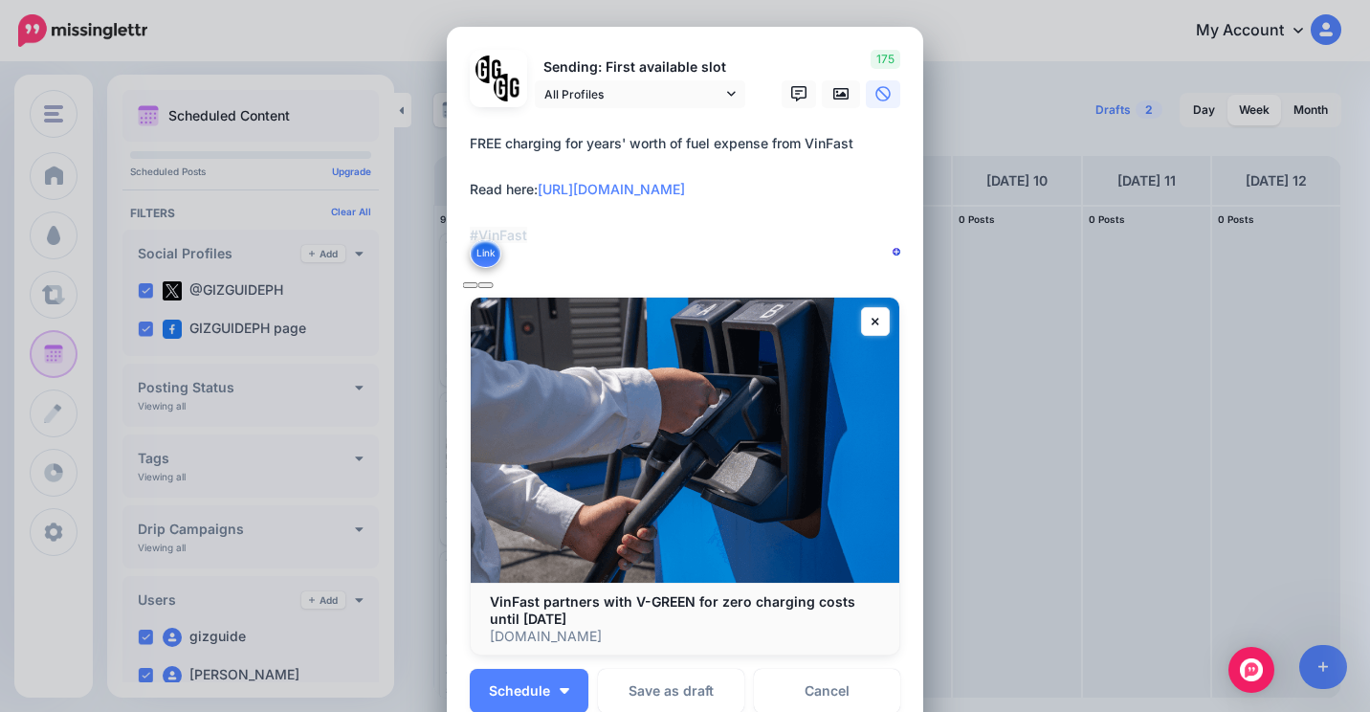  What do you see at coordinates (640, 94) in the screenshot?
I see `a: All Profiles` at bounding box center [640, 94].